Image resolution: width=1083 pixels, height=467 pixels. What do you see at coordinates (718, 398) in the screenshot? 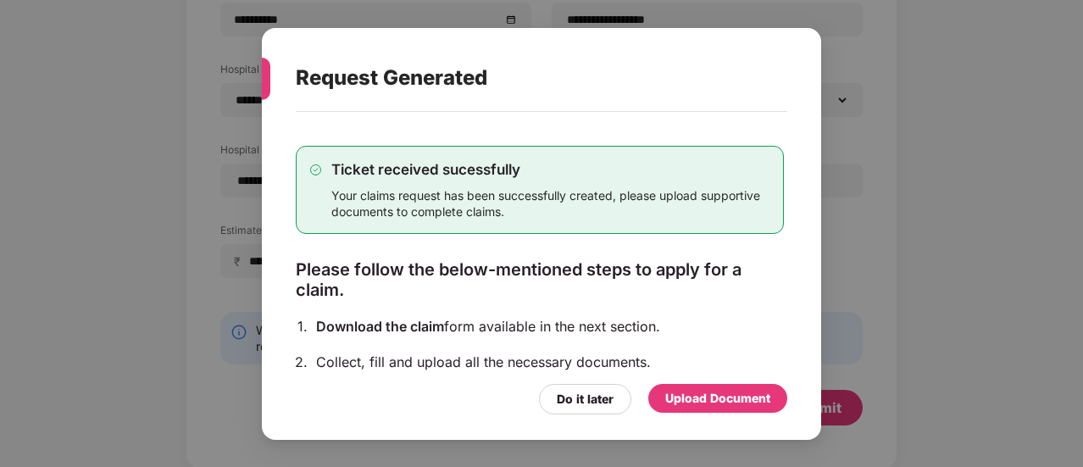
I see `div: Upload Document` at bounding box center [718, 398].